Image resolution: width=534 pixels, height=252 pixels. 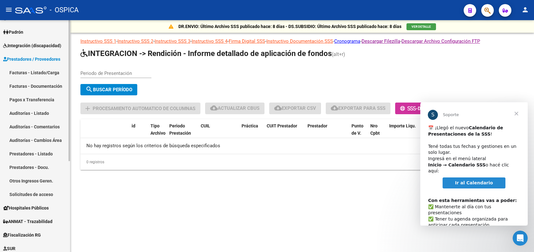 What do you see at coordinates (109, 89) in the screenshot?
I see `span: Buscar Período` at bounding box center [109, 89].